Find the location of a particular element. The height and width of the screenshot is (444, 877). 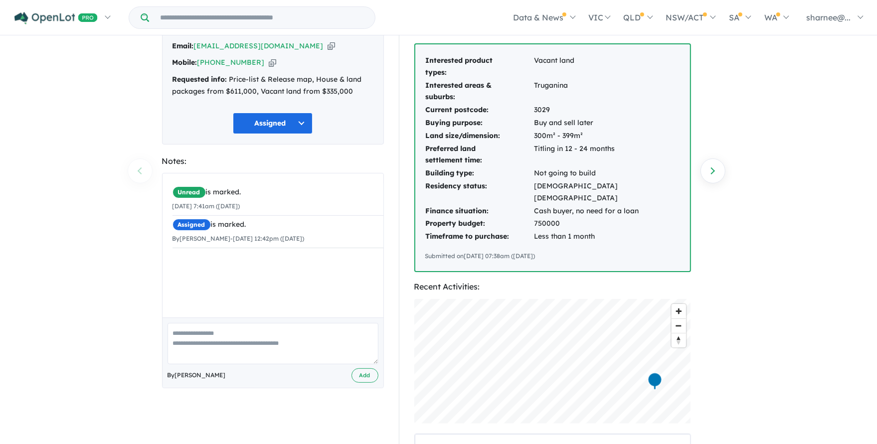

span: sharnee@... is located at coordinates (828, 17).